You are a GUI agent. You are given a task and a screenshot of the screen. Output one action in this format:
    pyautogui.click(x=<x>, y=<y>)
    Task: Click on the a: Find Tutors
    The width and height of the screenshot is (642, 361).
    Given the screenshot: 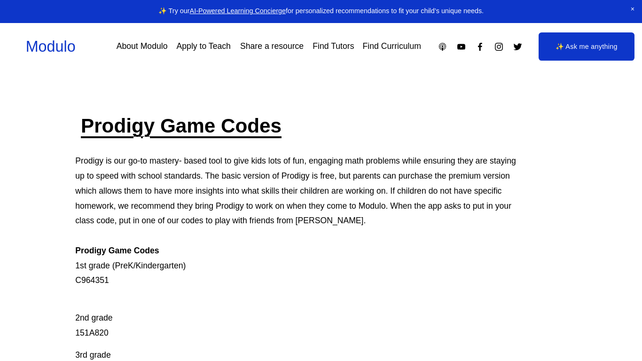 What is the action you would take?
    pyautogui.click(x=333, y=47)
    